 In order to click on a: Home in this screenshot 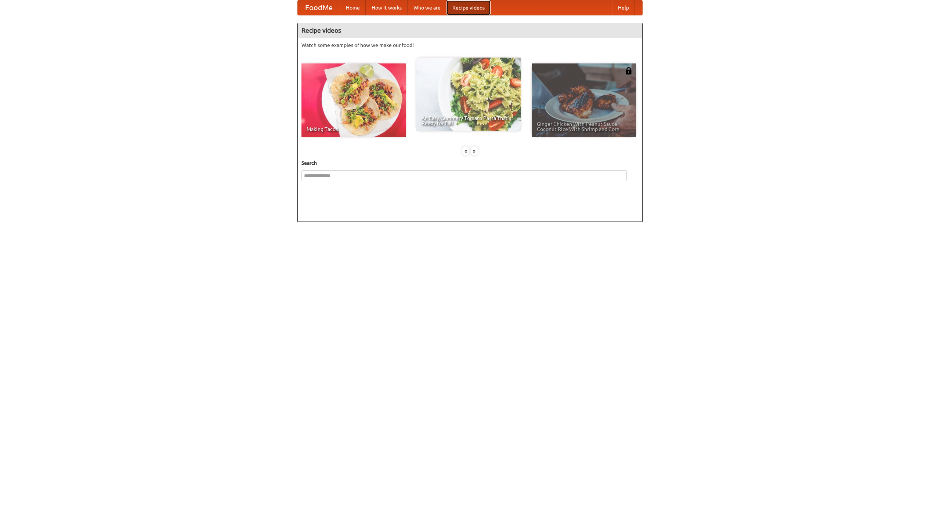, I will do `click(353, 8)`.